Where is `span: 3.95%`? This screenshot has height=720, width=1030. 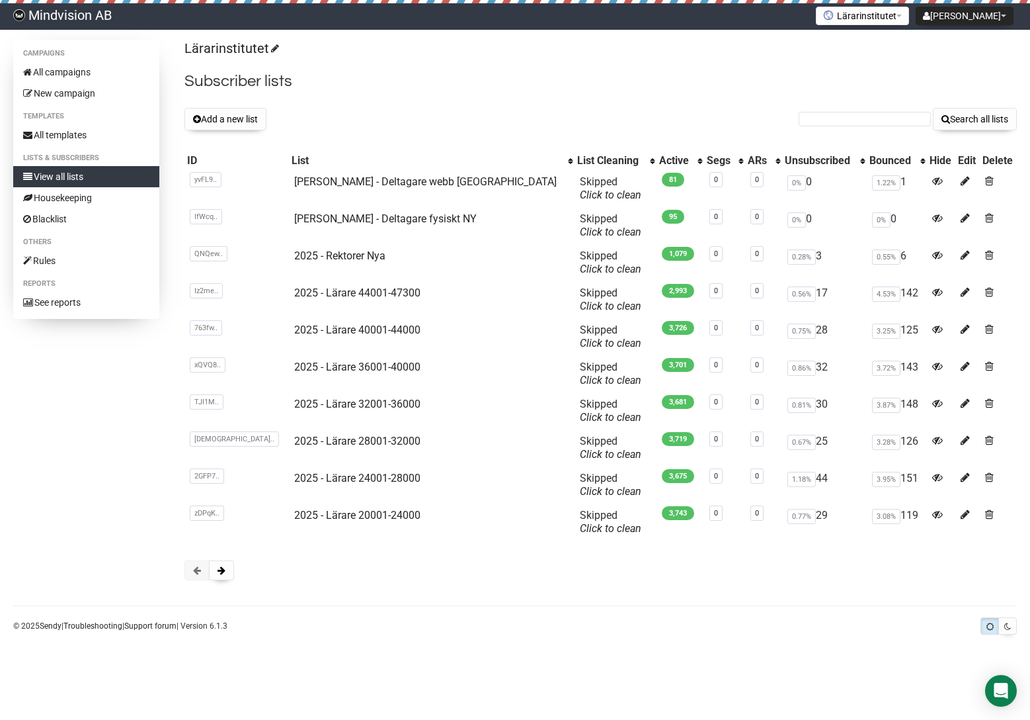
span: 3.95% is located at coordinates (886, 479).